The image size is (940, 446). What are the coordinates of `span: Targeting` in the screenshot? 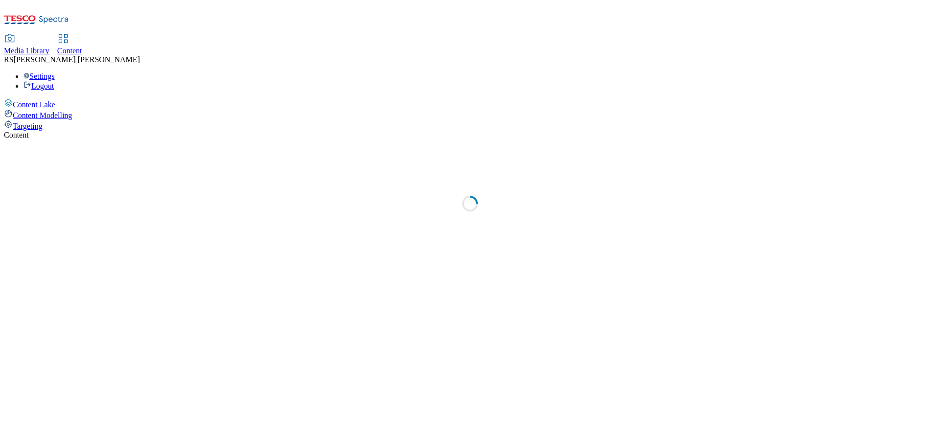 It's located at (27, 126).